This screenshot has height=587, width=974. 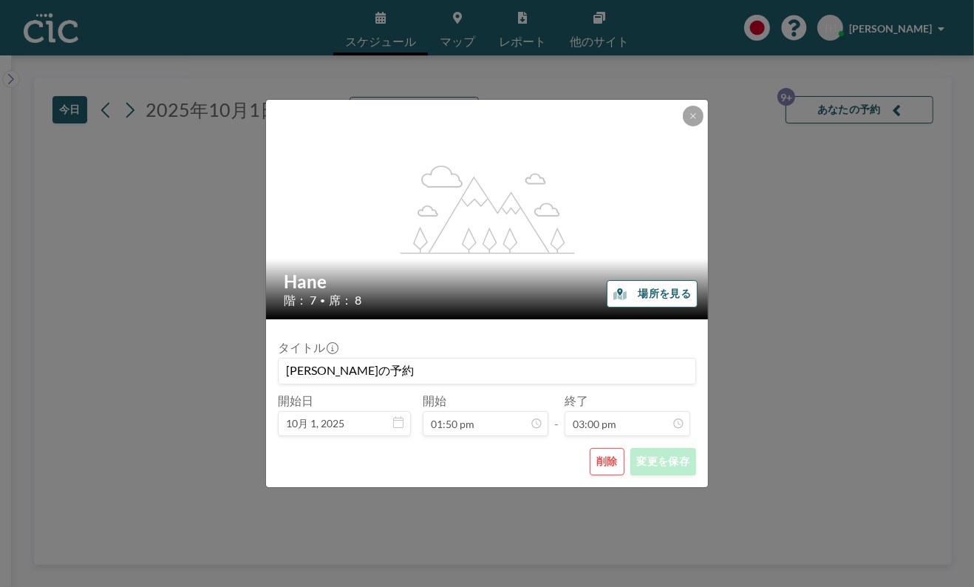 What do you see at coordinates (652, 293) in the screenshot?
I see `button: 場所を見る` at bounding box center [652, 293].